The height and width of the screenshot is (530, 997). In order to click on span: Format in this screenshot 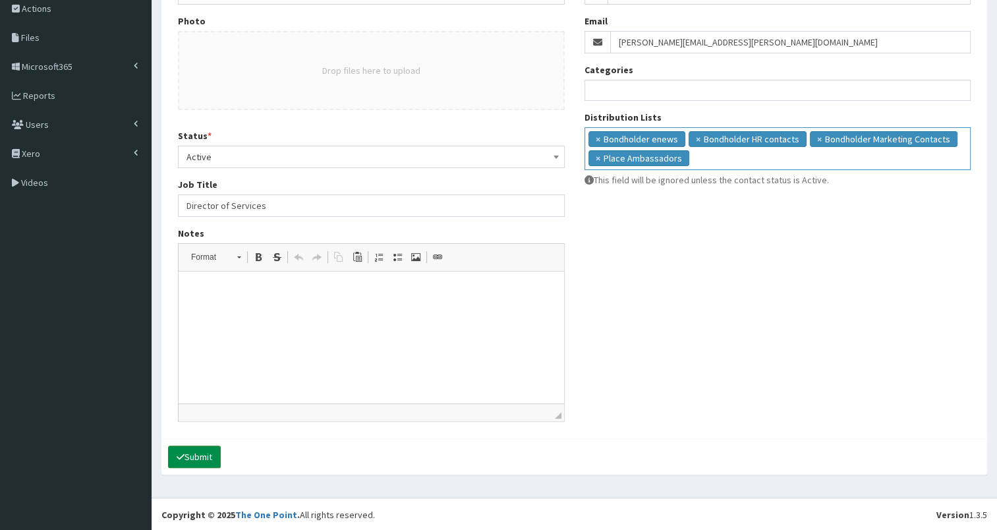, I will do `click(208, 257)`.